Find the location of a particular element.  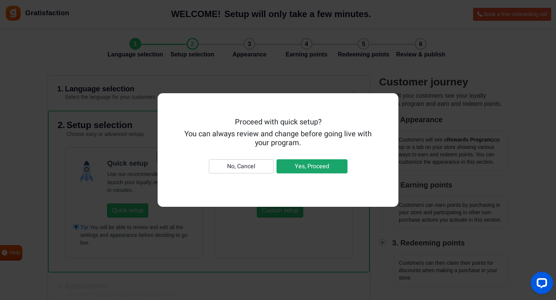

button: Yes, Proceed is located at coordinates (312, 166).